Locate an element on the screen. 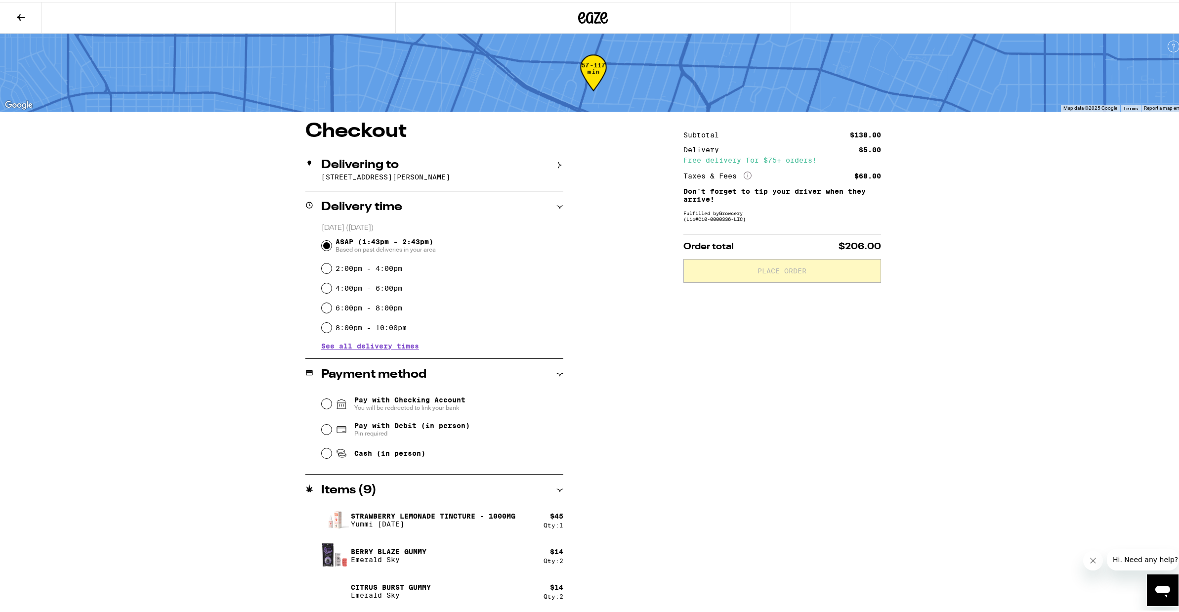 This screenshot has width=1179, height=612. img: Citrus Burst Gummy is located at coordinates (335, 589).